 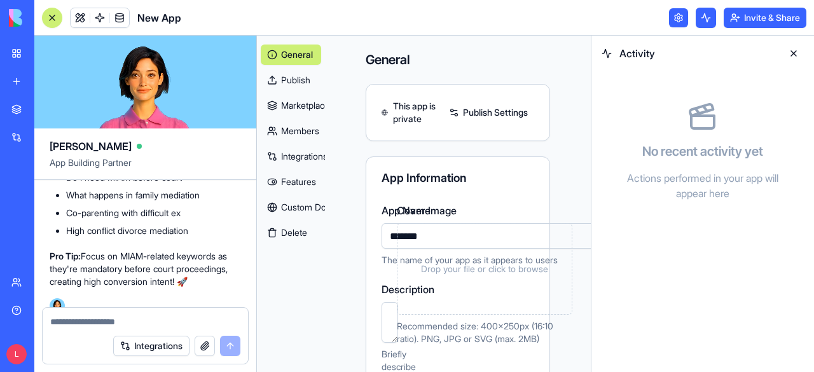 I want to click on a: Integrations, so click(x=291, y=156).